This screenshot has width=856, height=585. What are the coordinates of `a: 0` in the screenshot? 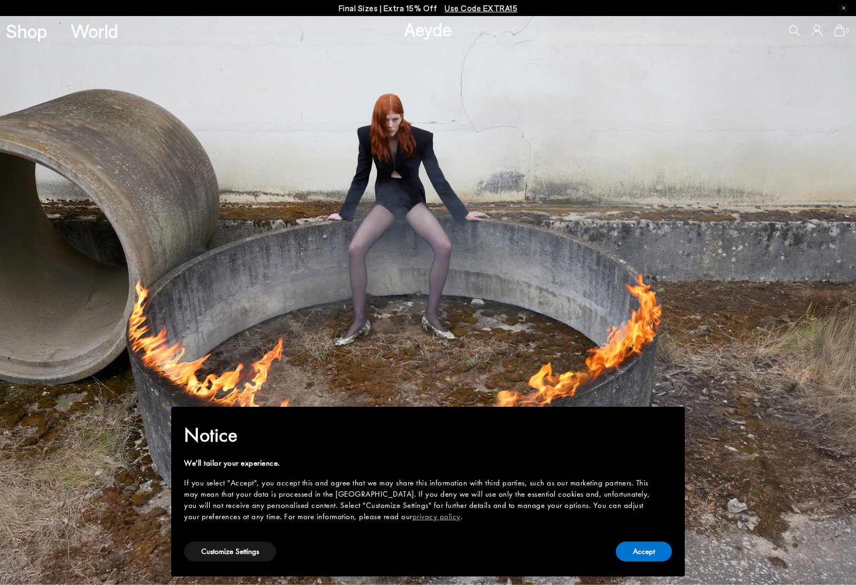 It's located at (840, 31).